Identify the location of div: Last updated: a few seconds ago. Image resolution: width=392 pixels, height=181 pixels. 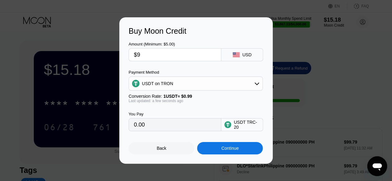
(195, 101).